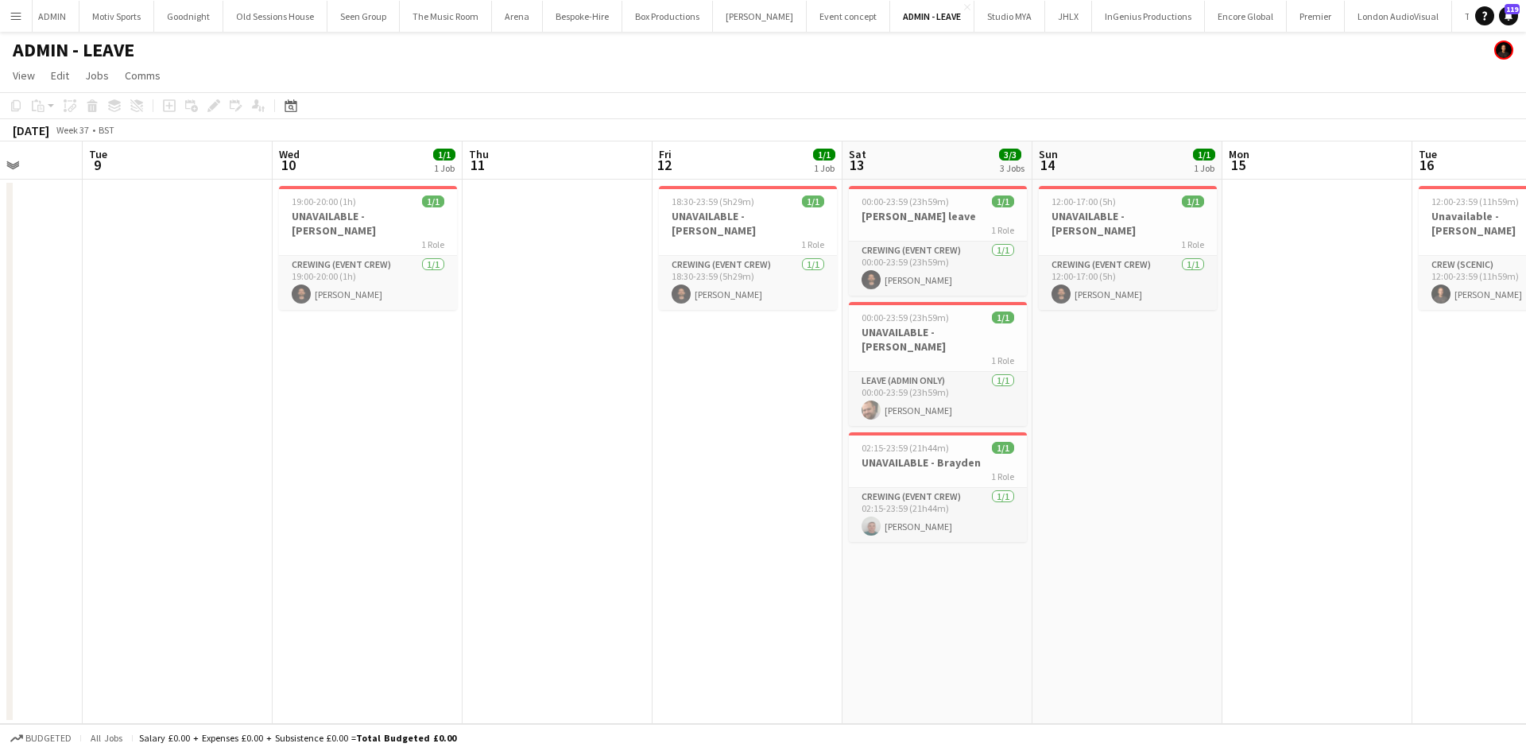 Image resolution: width=1526 pixels, height=751 pixels. Describe the element at coordinates (1398, 16) in the screenshot. I see `button: London AudioVisual` at that location.